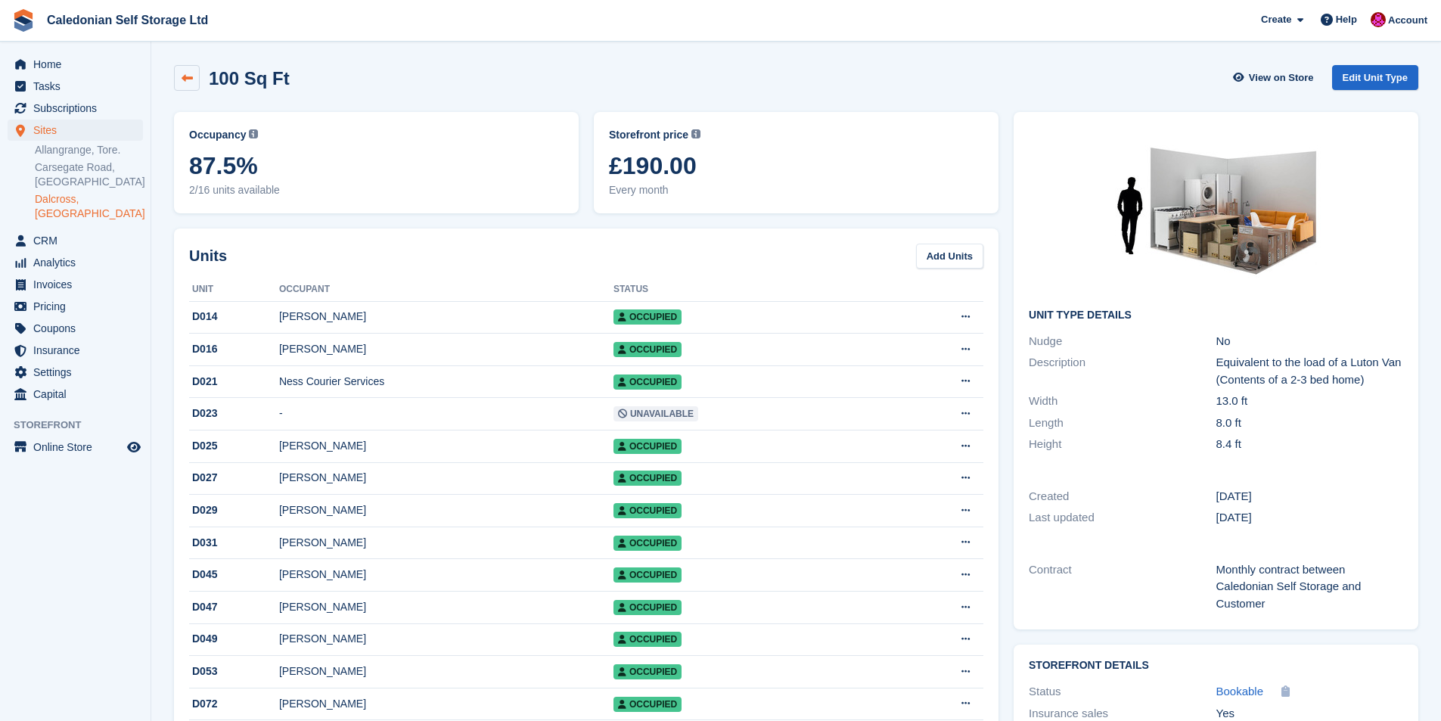 This screenshot has width=1441, height=721. What do you see at coordinates (1240, 691) in the screenshot?
I see `span: Bookable` at bounding box center [1240, 691].